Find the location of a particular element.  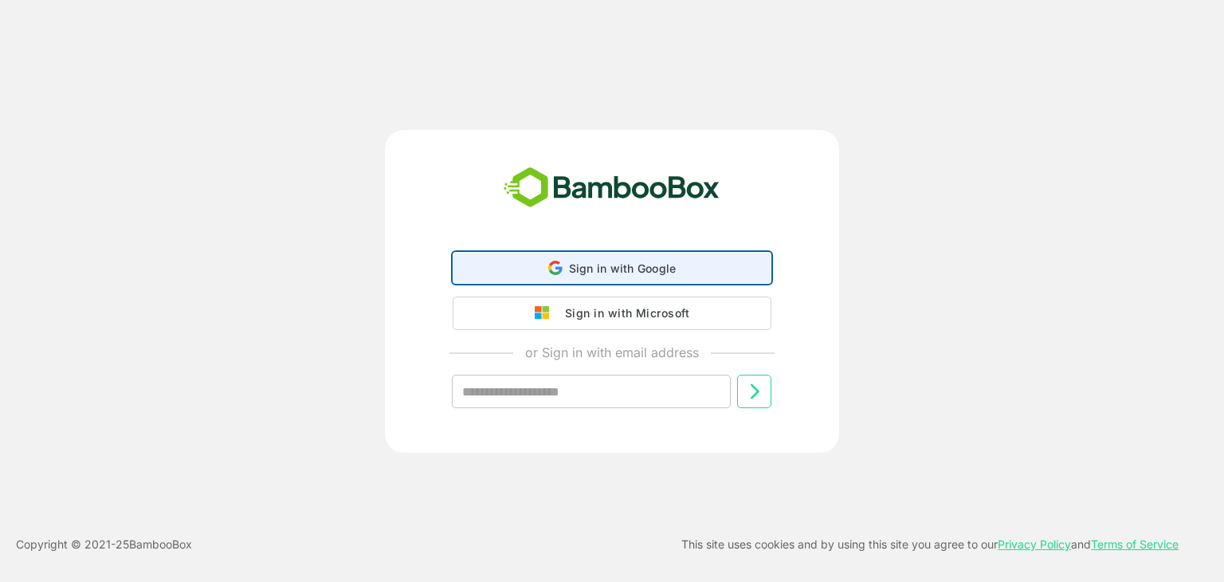

a: Terms of Service is located at coordinates (1135, 543).